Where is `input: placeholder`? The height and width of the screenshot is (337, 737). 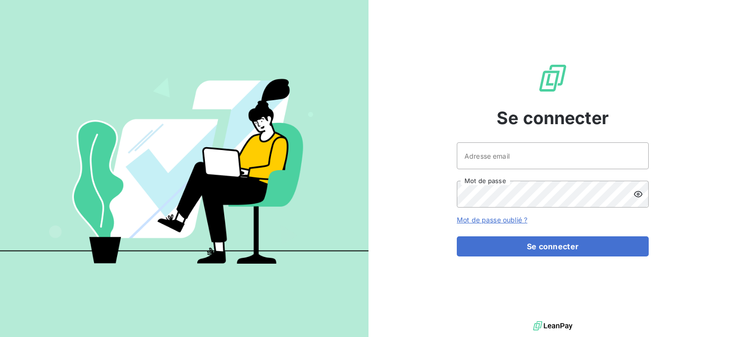 input: placeholder is located at coordinates (553, 156).